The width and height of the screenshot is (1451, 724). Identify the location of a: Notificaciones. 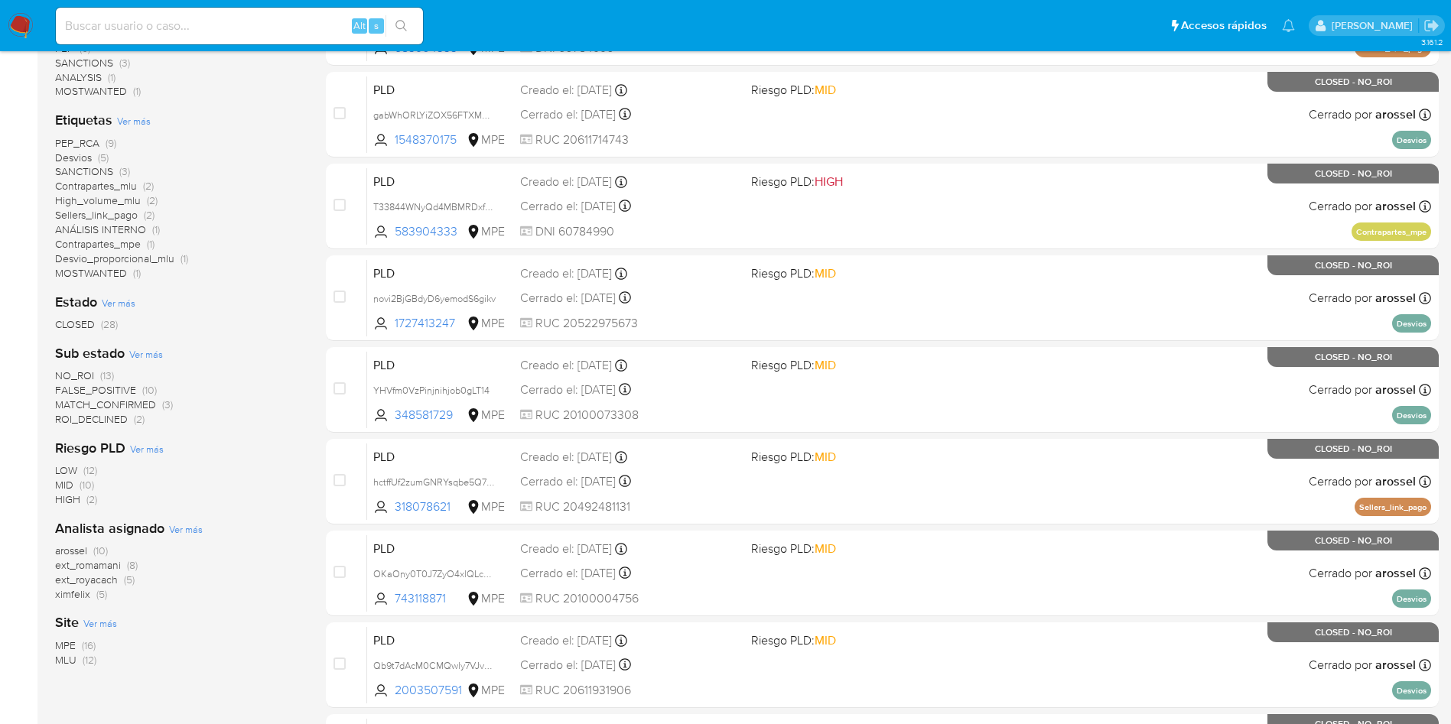
(1288, 25).